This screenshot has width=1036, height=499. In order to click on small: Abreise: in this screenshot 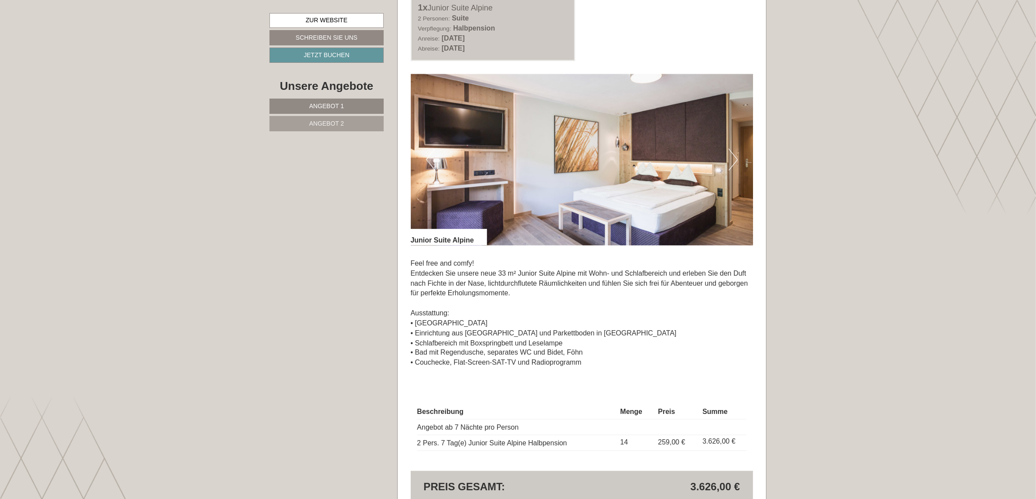, I will do `click(429, 48)`.